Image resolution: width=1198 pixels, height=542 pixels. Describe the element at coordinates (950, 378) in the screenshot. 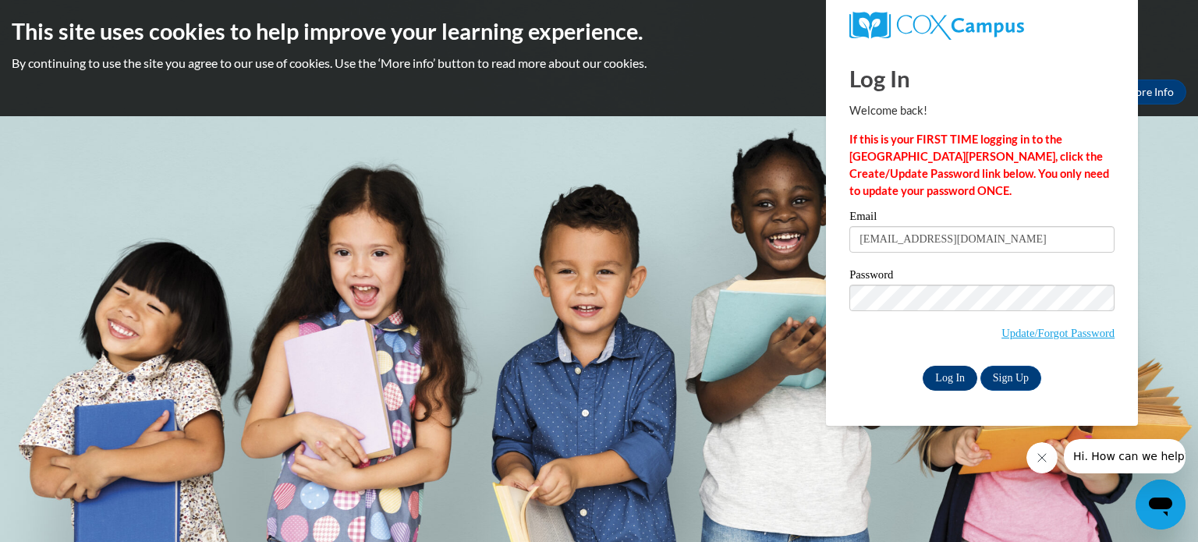

I see `input: Log In` at that location.